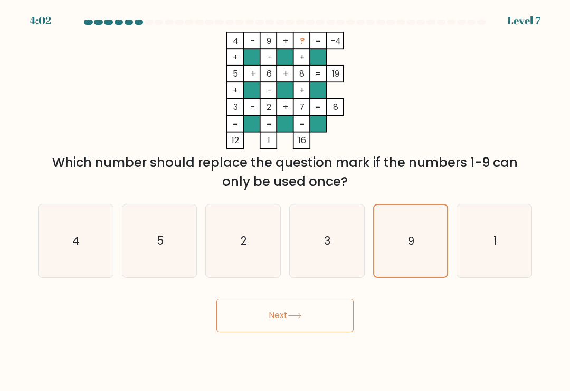 The image size is (570, 391). I want to click on text: 3, so click(328, 240).